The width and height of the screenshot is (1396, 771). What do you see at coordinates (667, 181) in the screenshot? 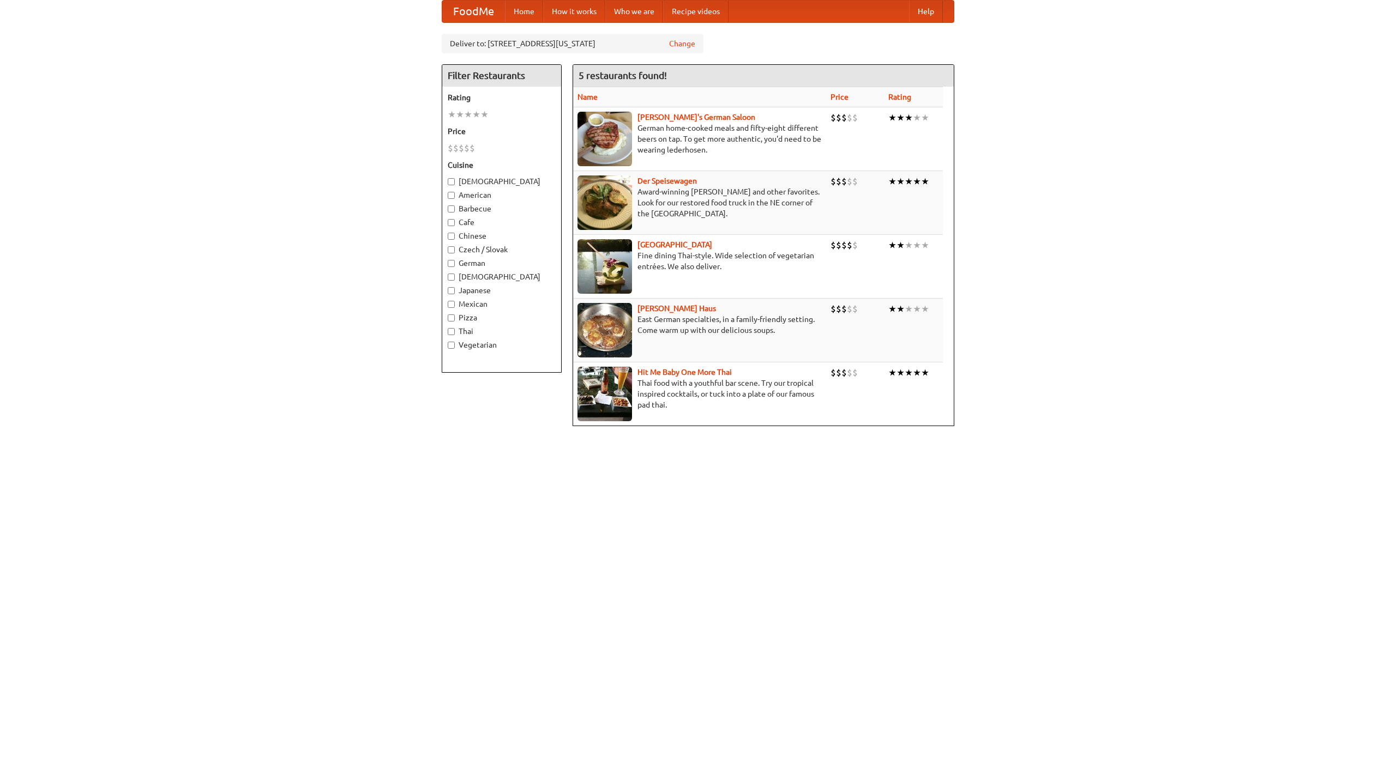
I see `a: Der Speisewagen` at bounding box center [667, 181].